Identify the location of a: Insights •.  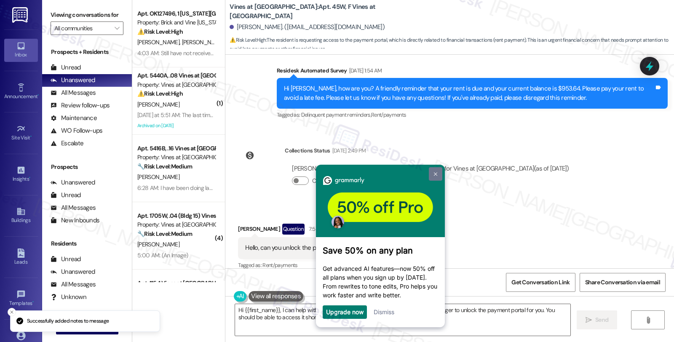
(21, 174).